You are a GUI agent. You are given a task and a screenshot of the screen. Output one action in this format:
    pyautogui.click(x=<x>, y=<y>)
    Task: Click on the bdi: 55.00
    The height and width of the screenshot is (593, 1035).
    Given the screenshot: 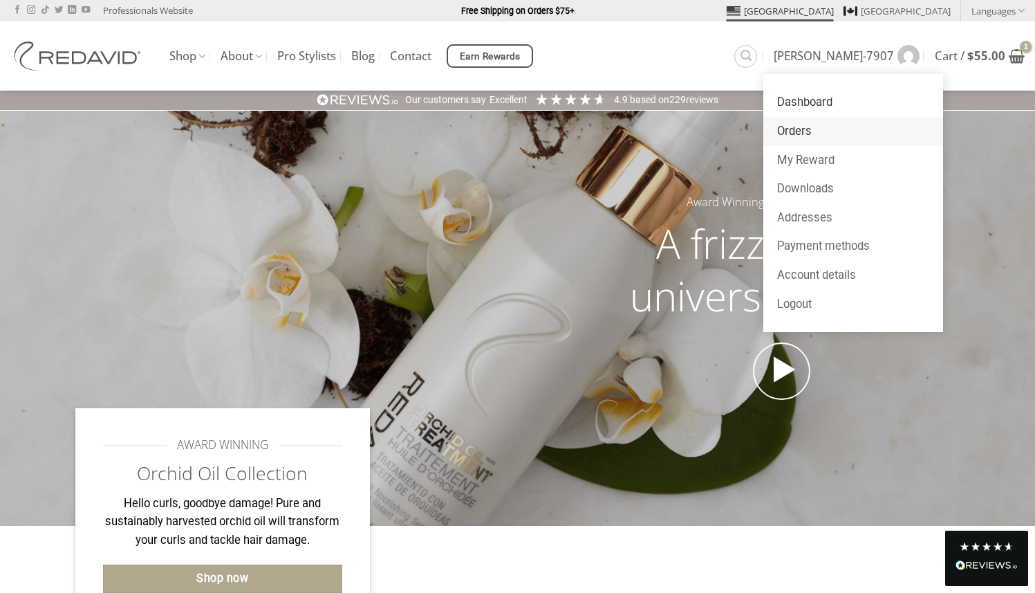 What is the action you would take?
    pyautogui.click(x=986, y=55)
    